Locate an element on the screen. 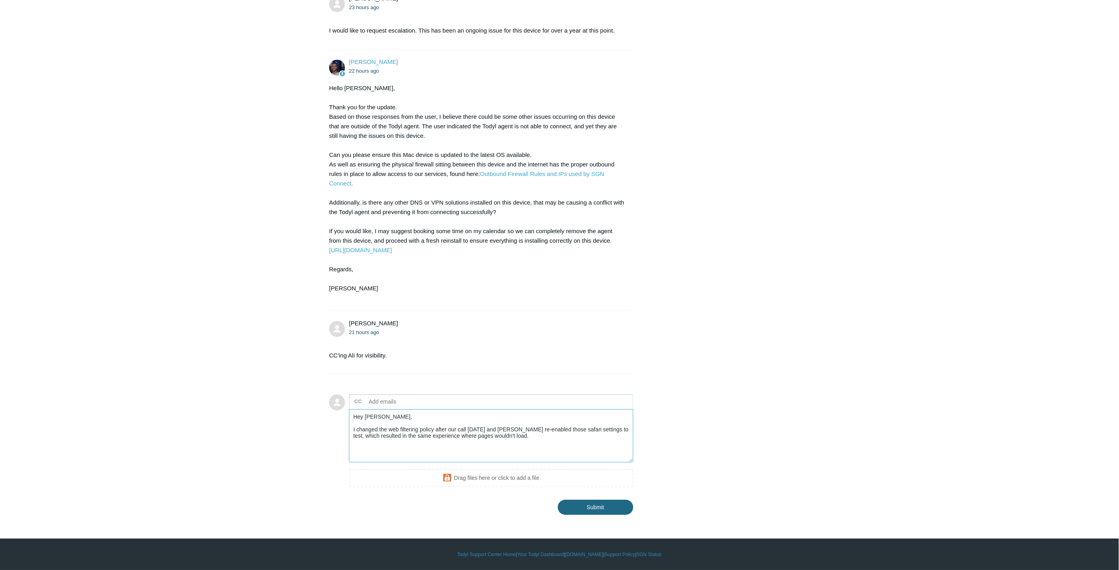 Image resolution: width=1119 pixels, height=570 pixels. span: Connor Davis is located at coordinates (373, 62).